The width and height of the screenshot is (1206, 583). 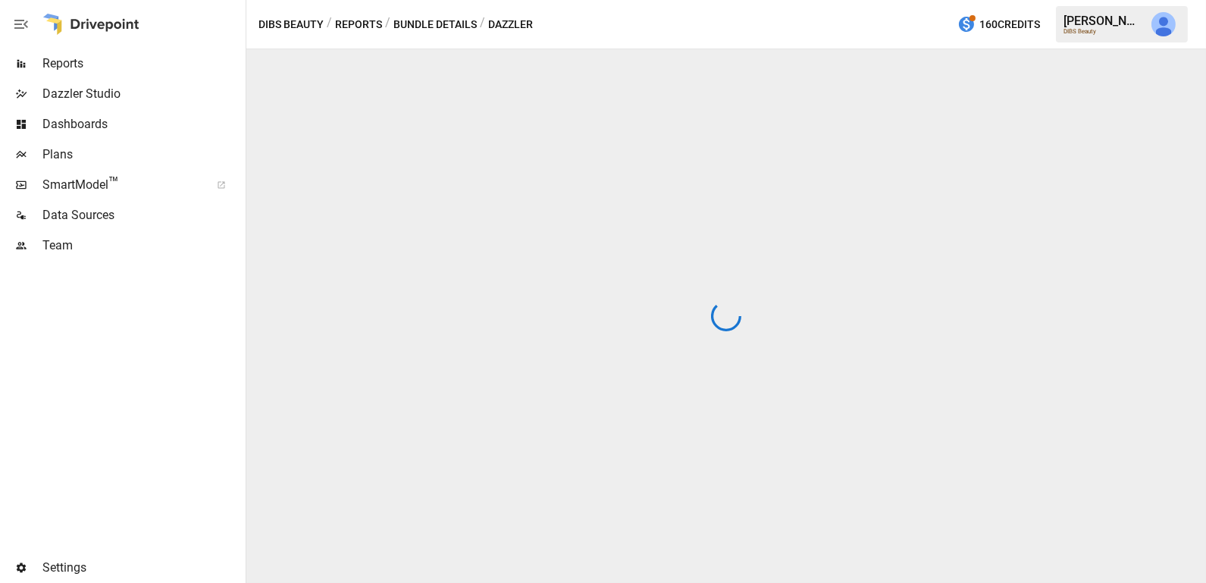 What do you see at coordinates (1009, 24) in the screenshot?
I see `span: 160 Credits` at bounding box center [1009, 24].